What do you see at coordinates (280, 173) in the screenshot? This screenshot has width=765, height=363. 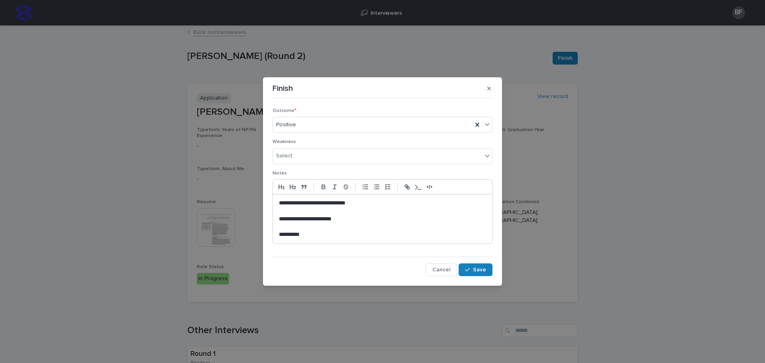 I see `span: Notes` at bounding box center [280, 173].